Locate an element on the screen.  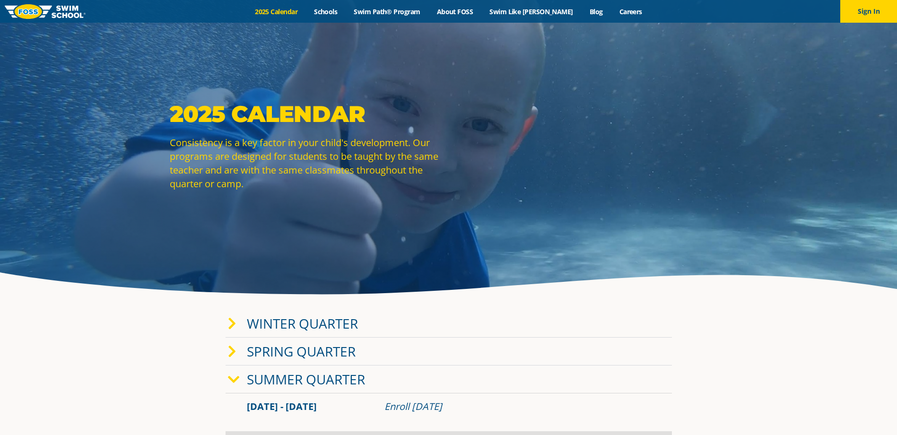
strong: 2025 Calendar is located at coordinates (267, 114).